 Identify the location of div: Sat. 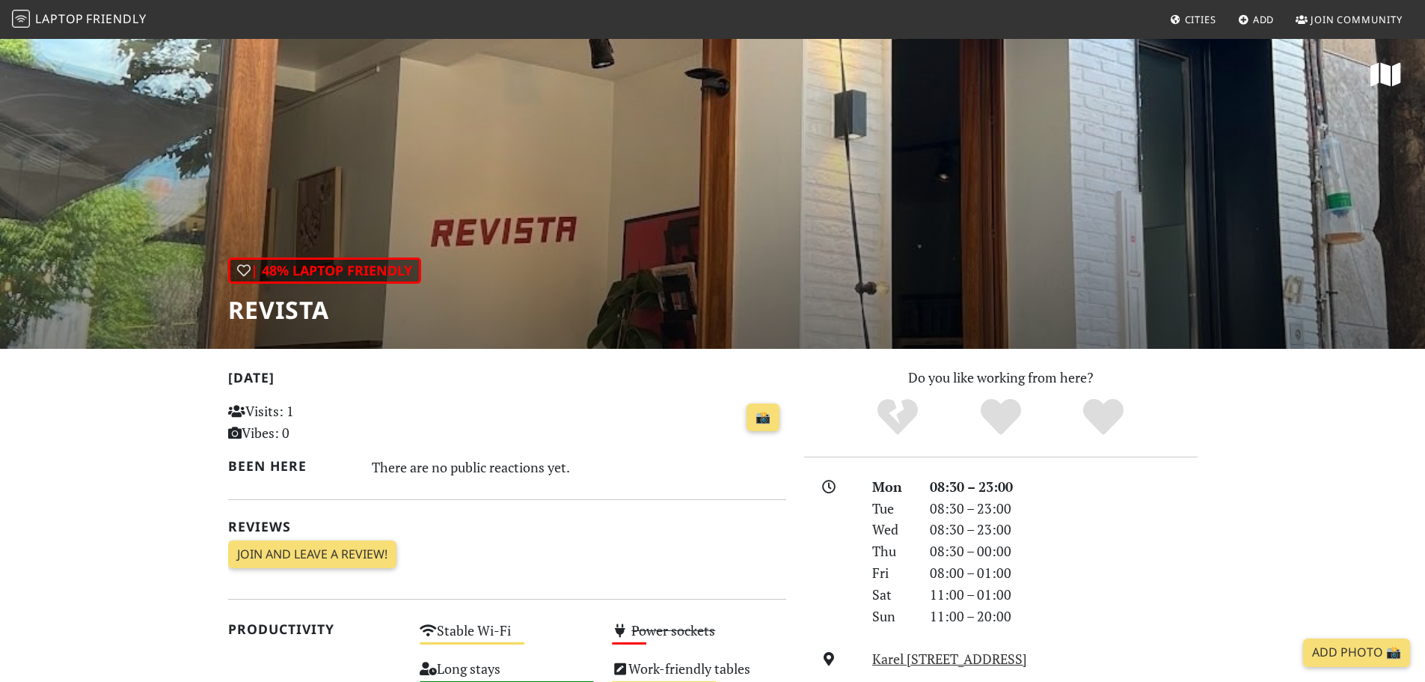
(892, 594).